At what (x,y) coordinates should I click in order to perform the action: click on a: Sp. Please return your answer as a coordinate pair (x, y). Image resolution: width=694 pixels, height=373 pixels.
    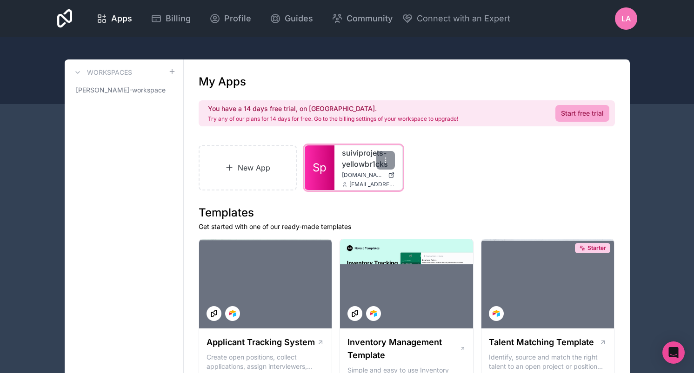
    Looking at the image, I should click on (320, 168).